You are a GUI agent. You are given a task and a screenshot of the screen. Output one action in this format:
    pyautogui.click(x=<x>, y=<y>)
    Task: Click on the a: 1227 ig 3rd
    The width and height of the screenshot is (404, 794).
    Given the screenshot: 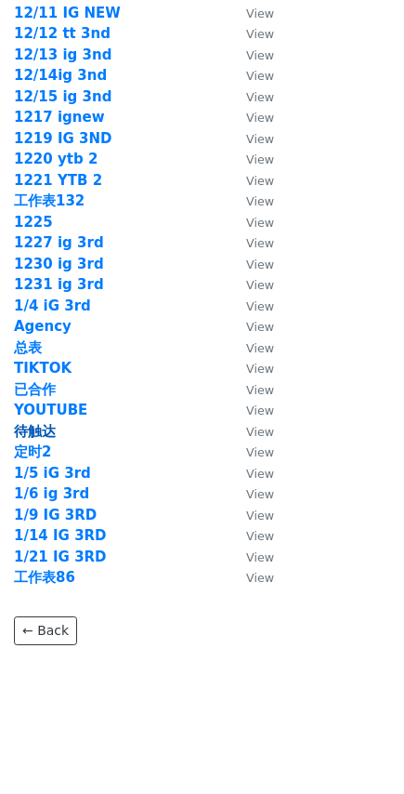 What is the action you would take?
    pyautogui.click(x=59, y=243)
    